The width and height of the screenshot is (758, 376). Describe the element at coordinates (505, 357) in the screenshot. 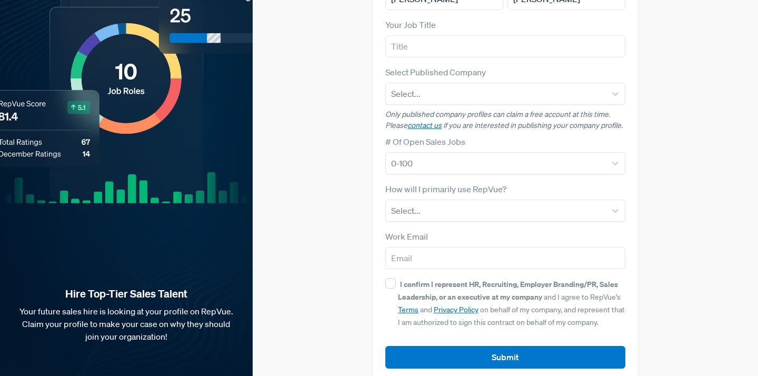

I see `button: Submit` at that location.